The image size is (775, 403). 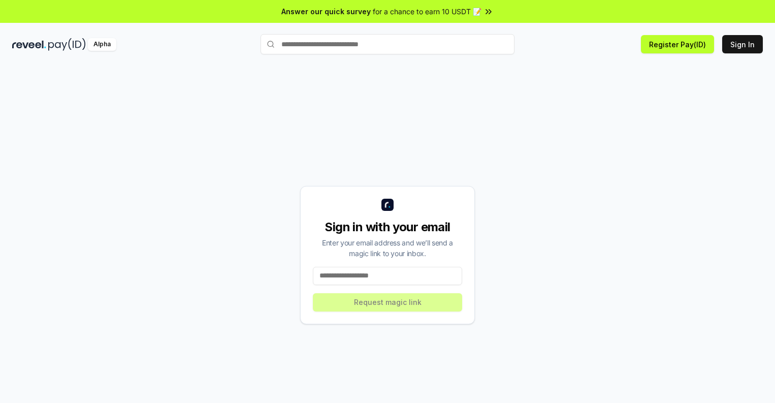 What do you see at coordinates (67, 44) in the screenshot?
I see `img: pay_id` at bounding box center [67, 44].